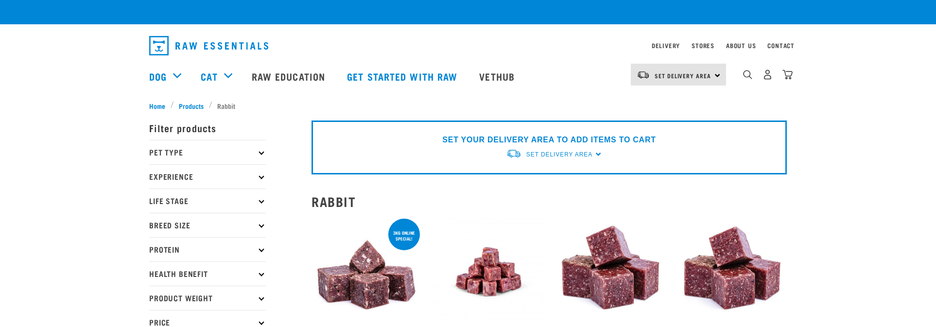 The image size is (936, 327). Describe the element at coordinates (403, 76) in the screenshot. I see `a: Get started with Raw` at that location.